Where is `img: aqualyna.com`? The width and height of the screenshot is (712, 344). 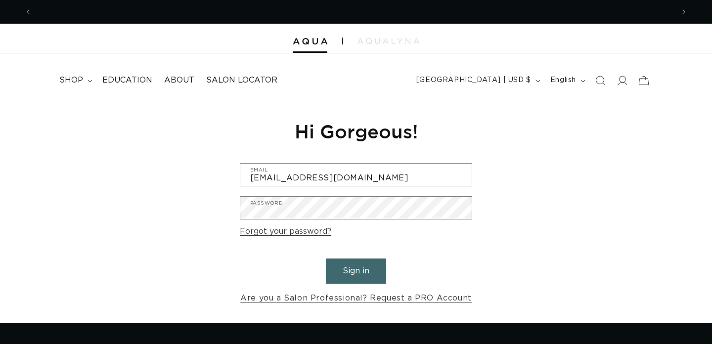 img: aqualyna.com is located at coordinates (388, 41).